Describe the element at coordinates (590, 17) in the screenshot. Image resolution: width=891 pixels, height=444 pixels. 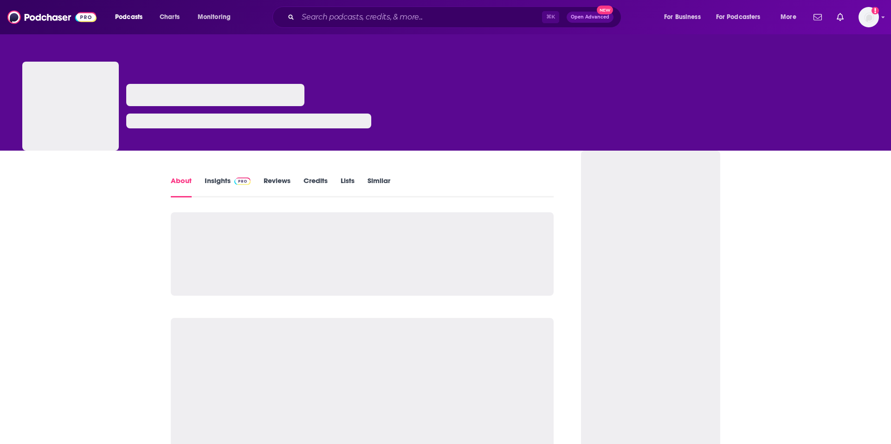
I see `span: Open Advanced` at that location.